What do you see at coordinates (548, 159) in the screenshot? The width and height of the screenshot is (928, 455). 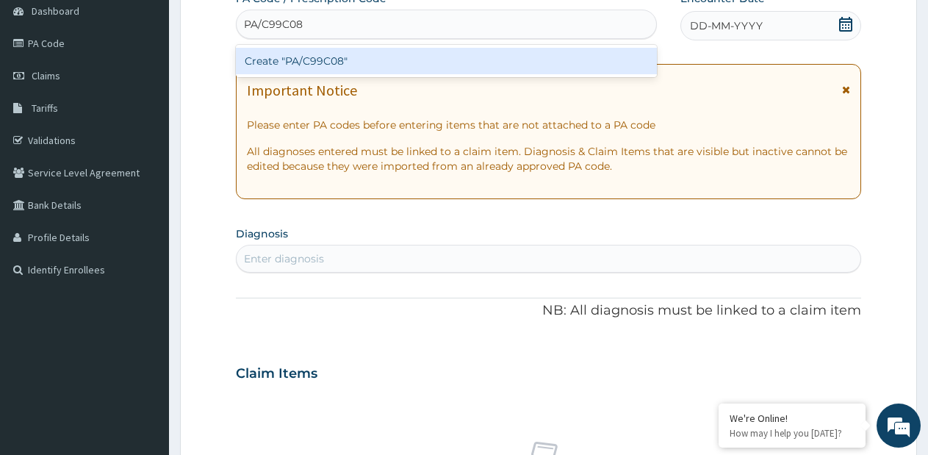 I see `p: All diagnoses entered must be linked to a claim item. Diagnosis & Claim Items that are visible bu...` at bounding box center [548, 159].